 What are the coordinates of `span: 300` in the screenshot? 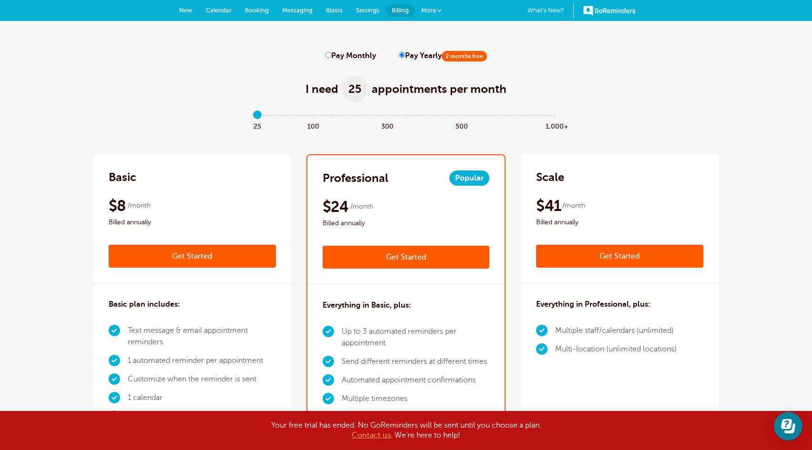 It's located at (387, 125).